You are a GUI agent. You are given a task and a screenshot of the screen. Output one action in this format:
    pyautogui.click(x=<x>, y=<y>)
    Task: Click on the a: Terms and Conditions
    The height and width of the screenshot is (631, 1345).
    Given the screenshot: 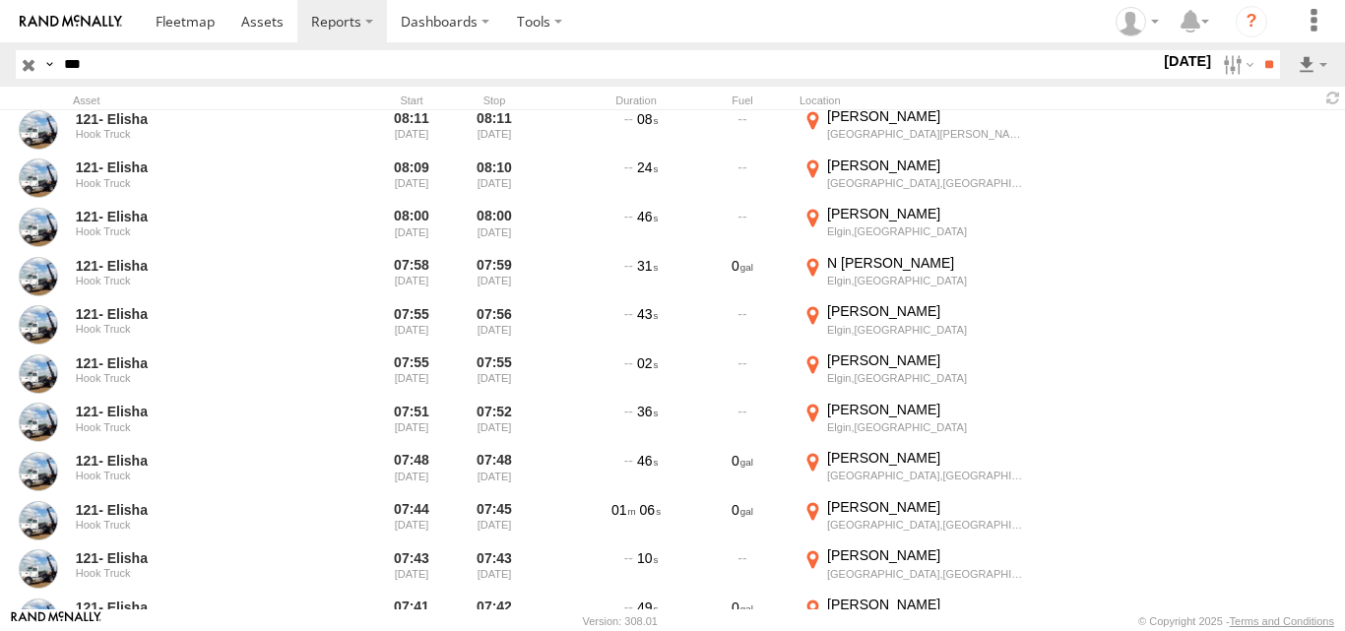 What is the action you would take?
    pyautogui.click(x=1282, y=621)
    